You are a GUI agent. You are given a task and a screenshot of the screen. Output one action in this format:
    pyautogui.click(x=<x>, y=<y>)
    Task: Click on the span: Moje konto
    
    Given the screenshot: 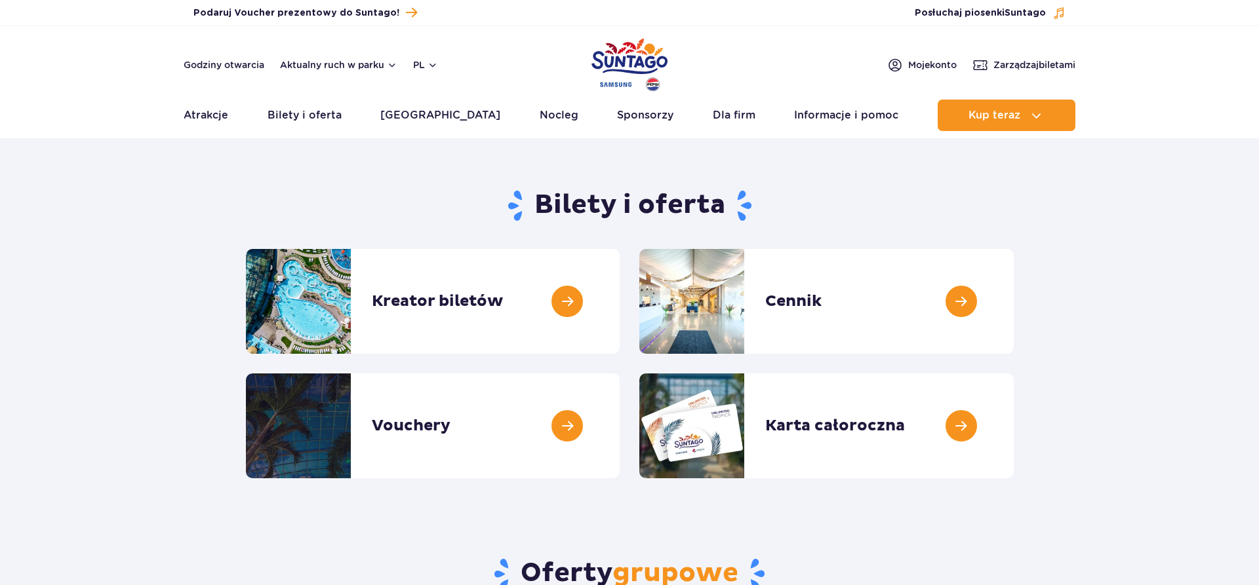 What is the action you would take?
    pyautogui.click(x=932, y=65)
    